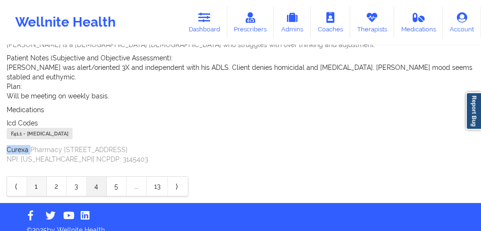 This screenshot has height=231, width=481. Describe the element at coordinates (25, 110) in the screenshot. I see `span: Medications` at that location.